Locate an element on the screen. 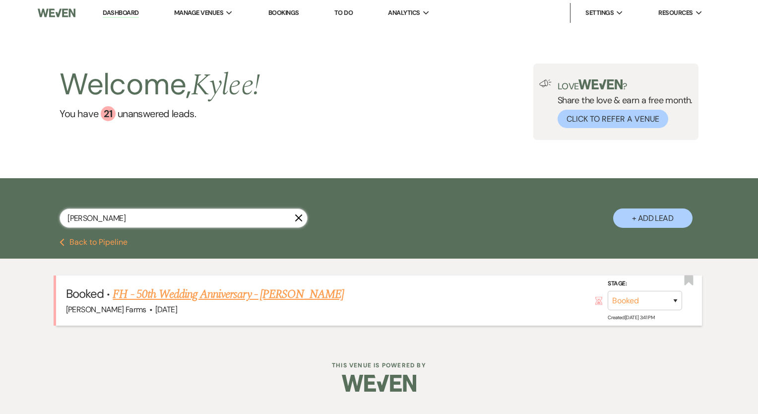  span: Analytics is located at coordinates (404, 13).